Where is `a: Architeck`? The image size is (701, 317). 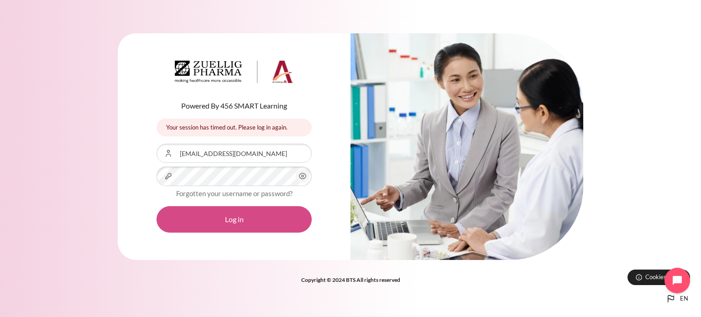 a: Architeck is located at coordinates (234, 74).